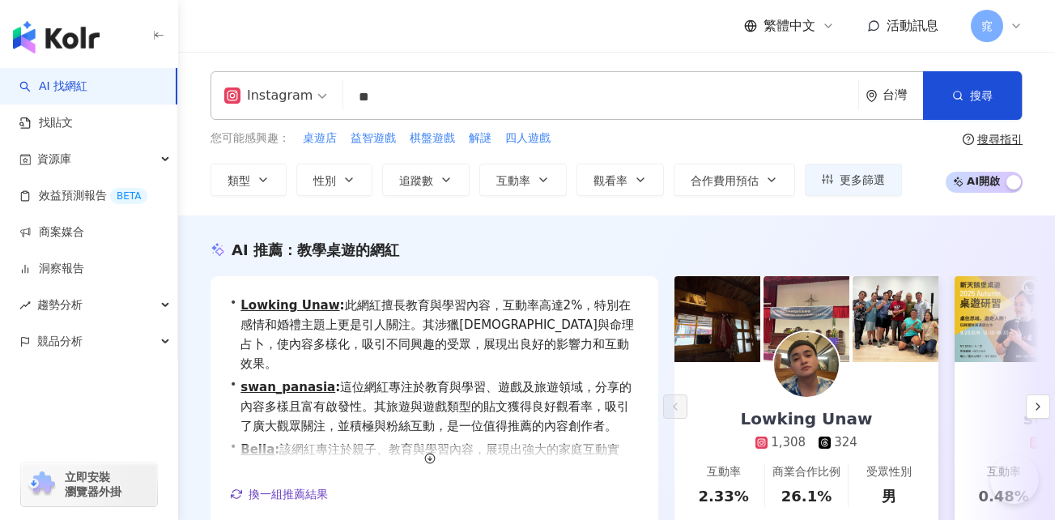 The image size is (1055, 520). Describe the element at coordinates (288, 494) in the screenshot. I see `span: 換一組推薦結果` at that location.